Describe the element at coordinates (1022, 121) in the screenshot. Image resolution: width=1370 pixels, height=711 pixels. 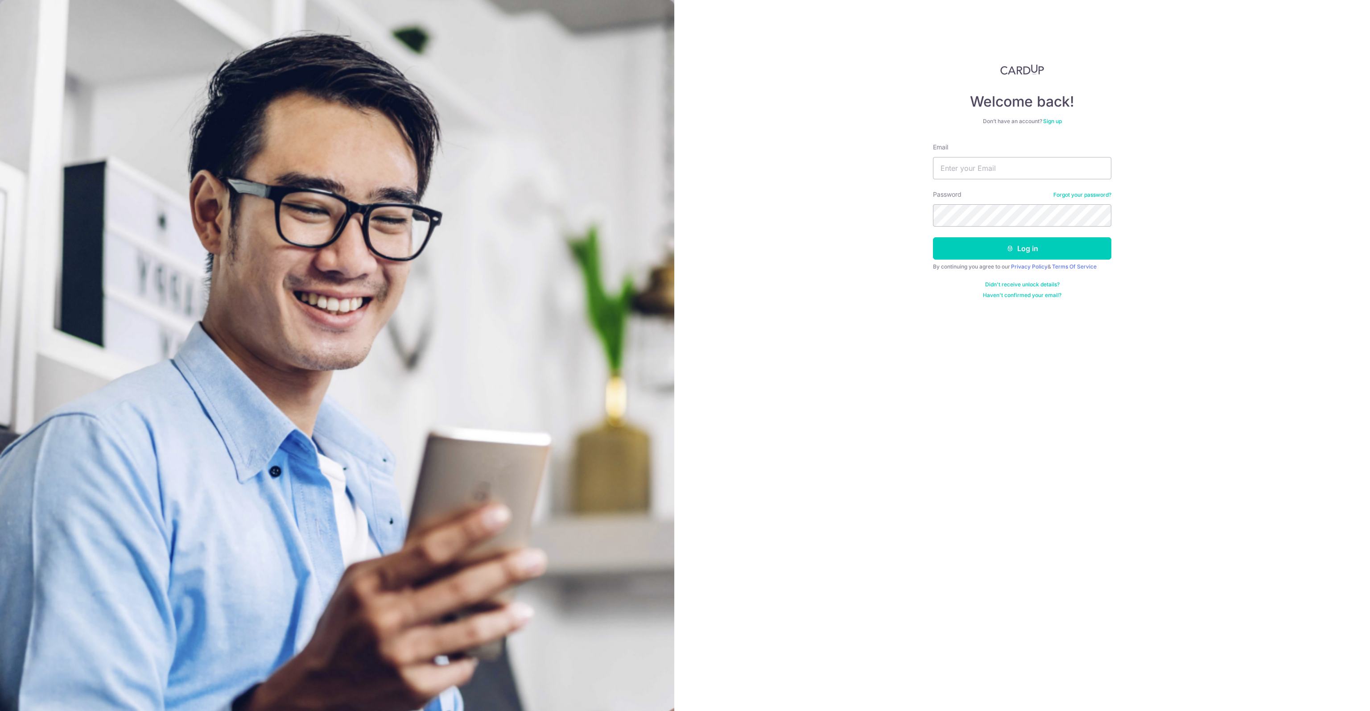
I see `div: Don’t have an account?` at that location.